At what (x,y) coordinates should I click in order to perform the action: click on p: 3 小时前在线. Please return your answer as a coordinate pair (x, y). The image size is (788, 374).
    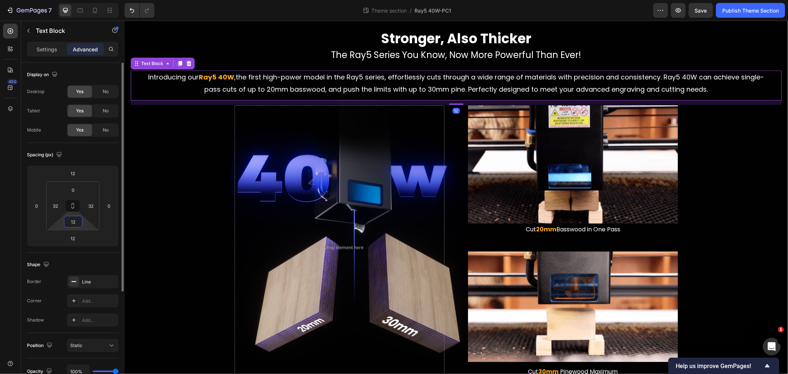
    Looking at the image, I should click on (50, 13).